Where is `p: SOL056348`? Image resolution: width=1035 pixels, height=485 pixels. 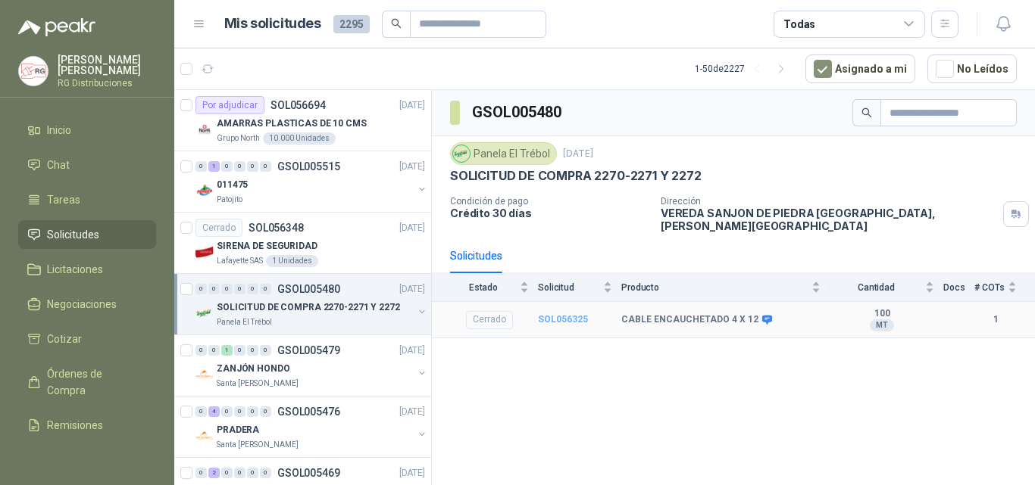
p: SOL056348 is located at coordinates (276, 228).